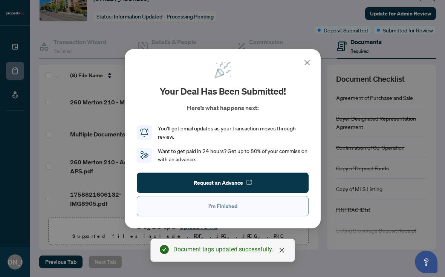 Image resolution: width=445 pixels, height=277 pixels. What do you see at coordinates (218, 182) in the screenshot?
I see `span: Request an Advance` at bounding box center [218, 182].